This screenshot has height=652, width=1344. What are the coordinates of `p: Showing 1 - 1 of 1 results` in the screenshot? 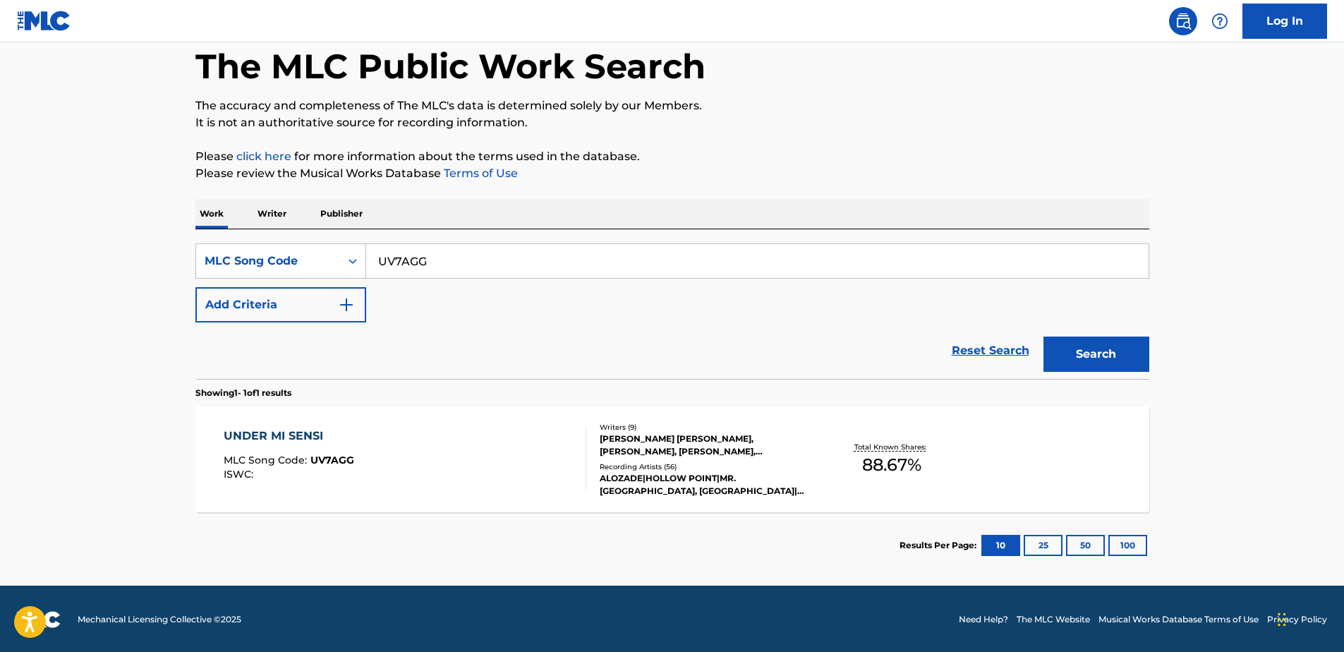 It's located at (243, 393).